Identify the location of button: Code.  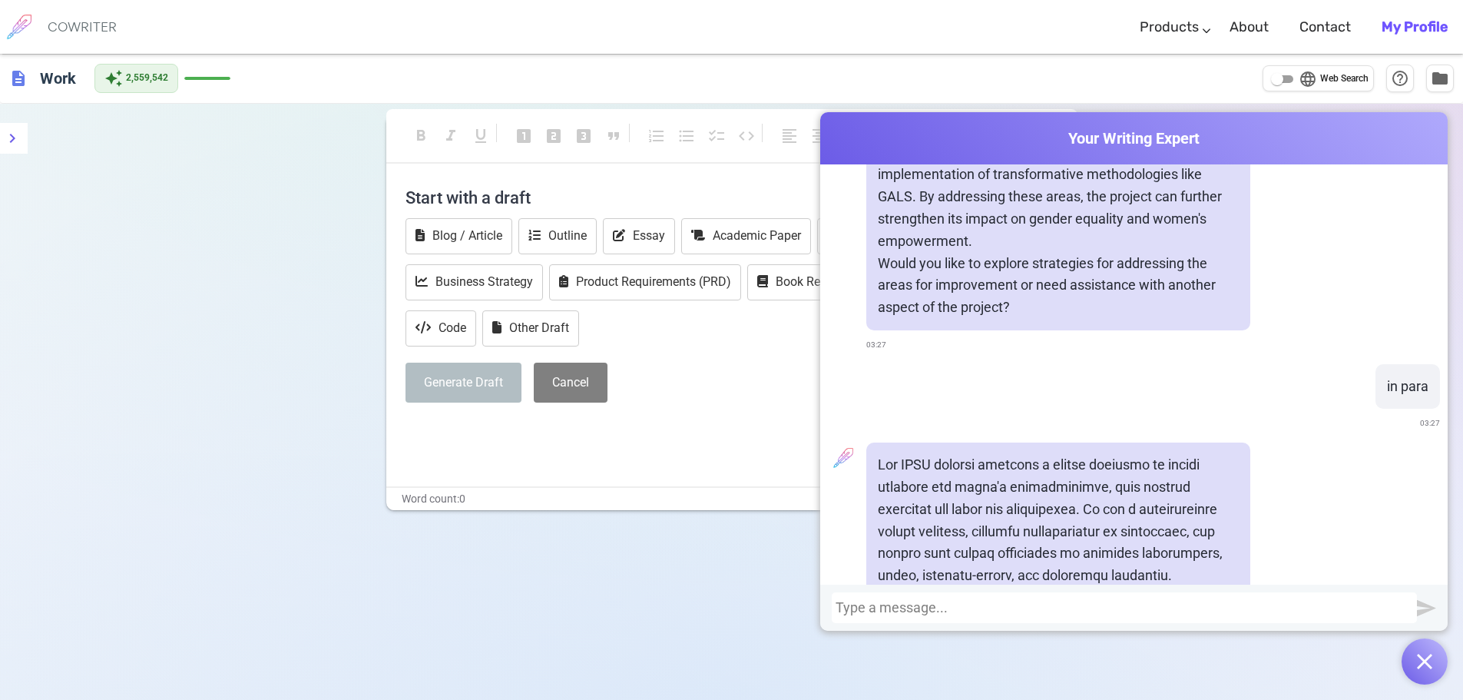
(441, 328).